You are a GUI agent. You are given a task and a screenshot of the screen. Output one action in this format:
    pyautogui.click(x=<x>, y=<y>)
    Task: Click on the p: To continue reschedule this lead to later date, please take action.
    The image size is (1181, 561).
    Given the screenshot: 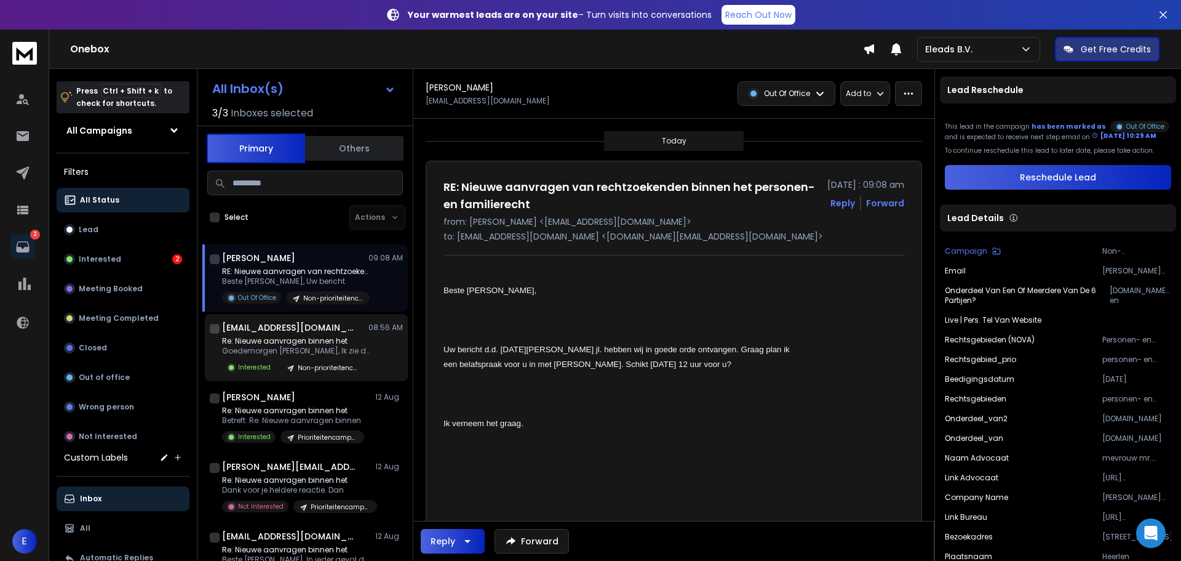 What is the action you would take?
    pyautogui.click(x=1058, y=150)
    